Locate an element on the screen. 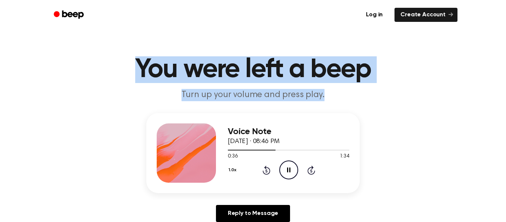 The height and width of the screenshot is (222, 506). span: 1:34 is located at coordinates (344, 156).